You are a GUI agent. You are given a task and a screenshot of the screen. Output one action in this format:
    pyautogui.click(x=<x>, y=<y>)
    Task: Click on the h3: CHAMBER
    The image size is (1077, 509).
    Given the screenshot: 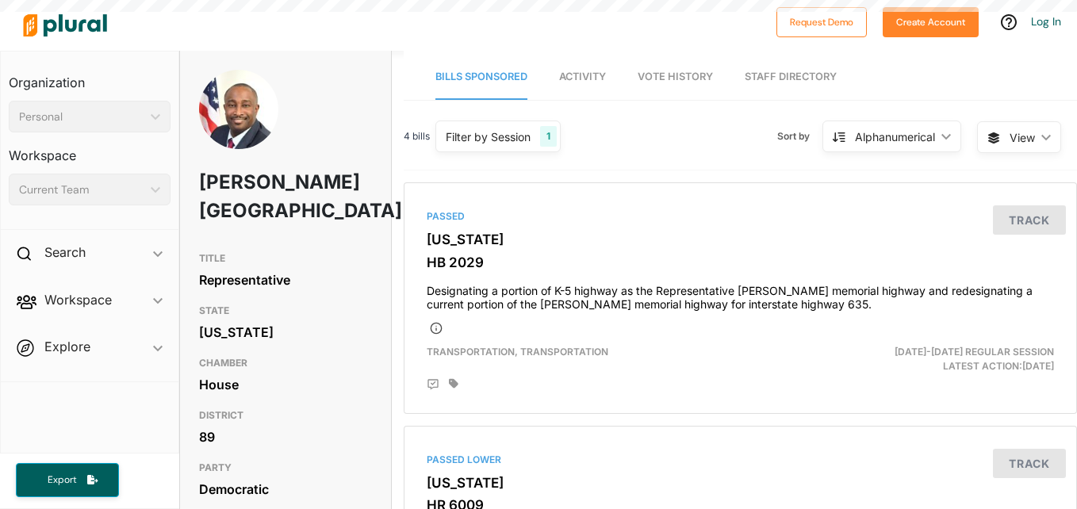 What is the action you would take?
    pyautogui.click(x=286, y=363)
    